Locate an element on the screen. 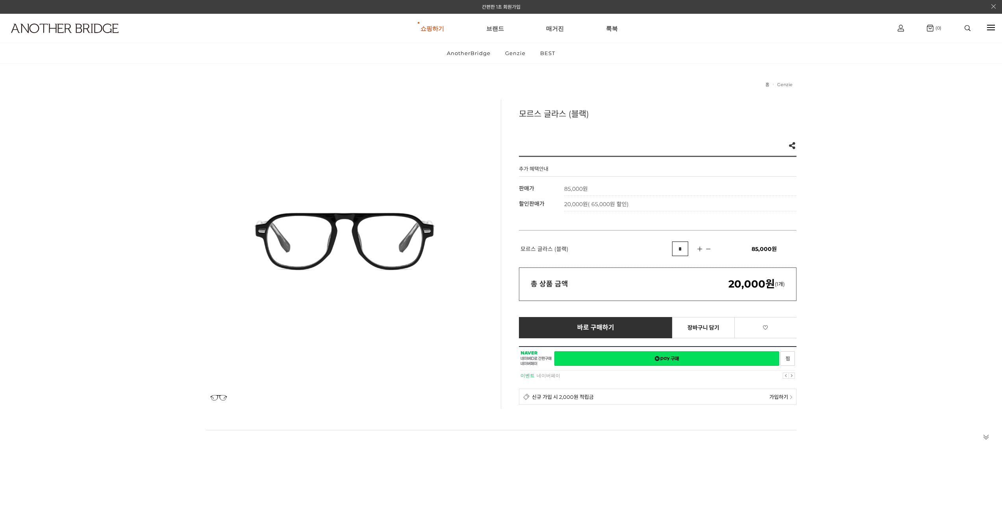 The height and width of the screenshot is (509, 1002). a: logo is located at coordinates (79, 38).